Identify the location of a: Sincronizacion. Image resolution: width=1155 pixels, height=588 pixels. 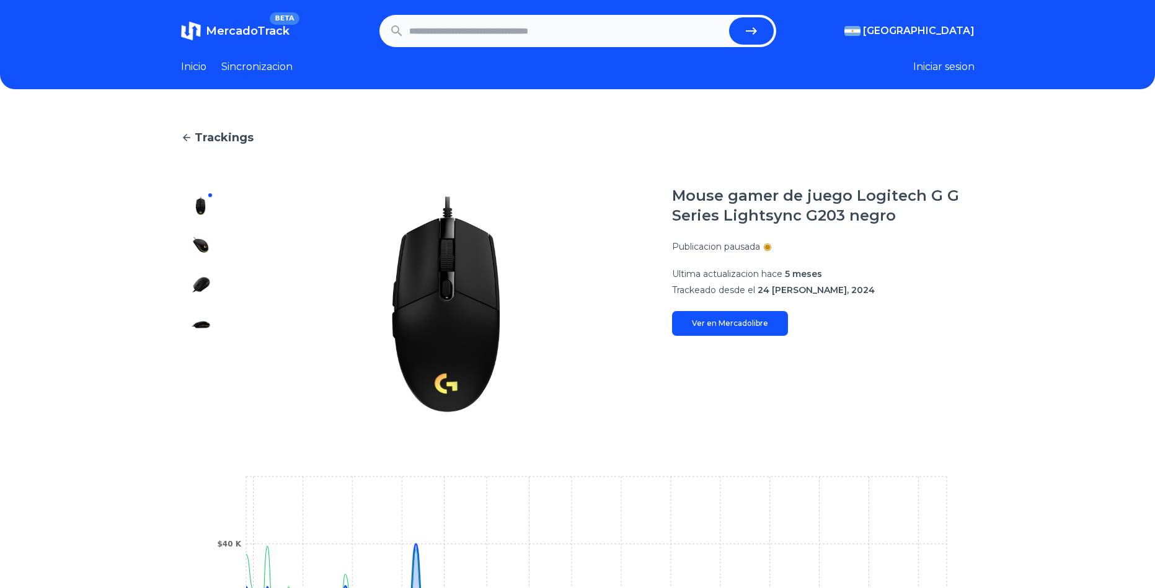
(257, 67).